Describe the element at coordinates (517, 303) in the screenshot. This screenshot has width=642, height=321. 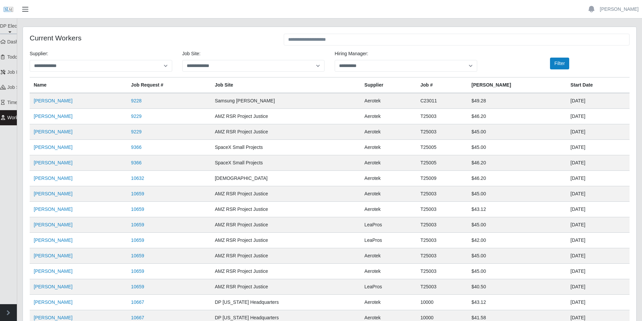
I see `td: $43.12` at that location.